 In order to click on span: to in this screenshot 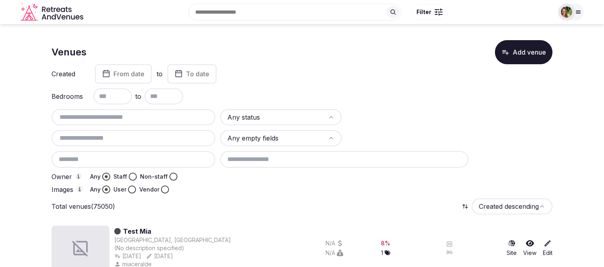, I will do `click(138, 97)`.